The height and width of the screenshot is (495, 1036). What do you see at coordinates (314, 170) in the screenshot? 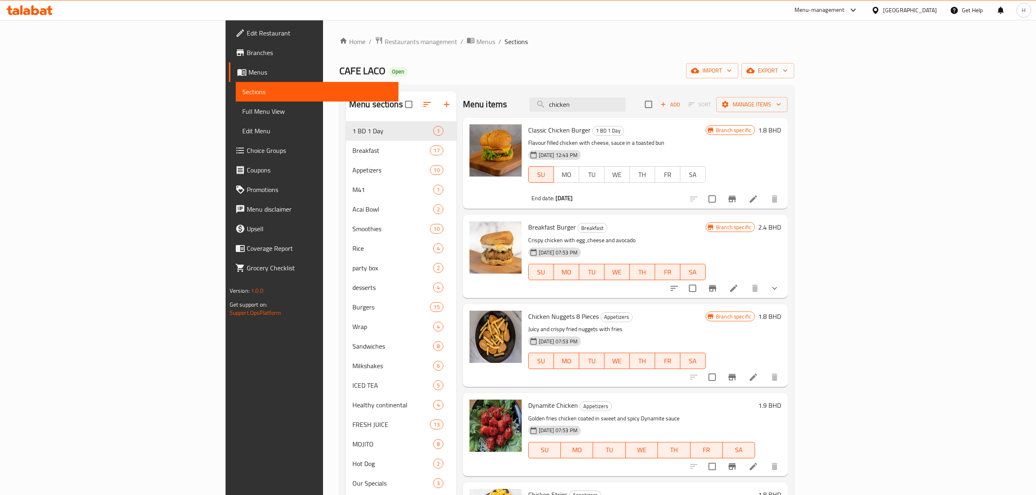
I see `a: Coupons` at bounding box center [314, 170].